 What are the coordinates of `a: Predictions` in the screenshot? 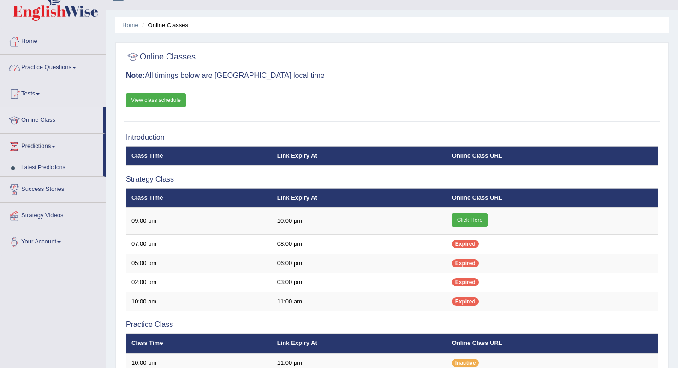 It's located at (52, 145).